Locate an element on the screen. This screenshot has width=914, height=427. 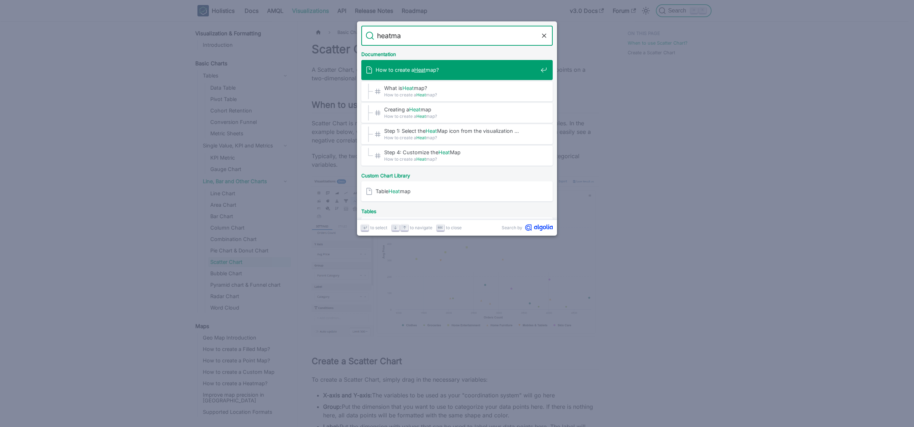
span: Search by is located at coordinates (512, 228).